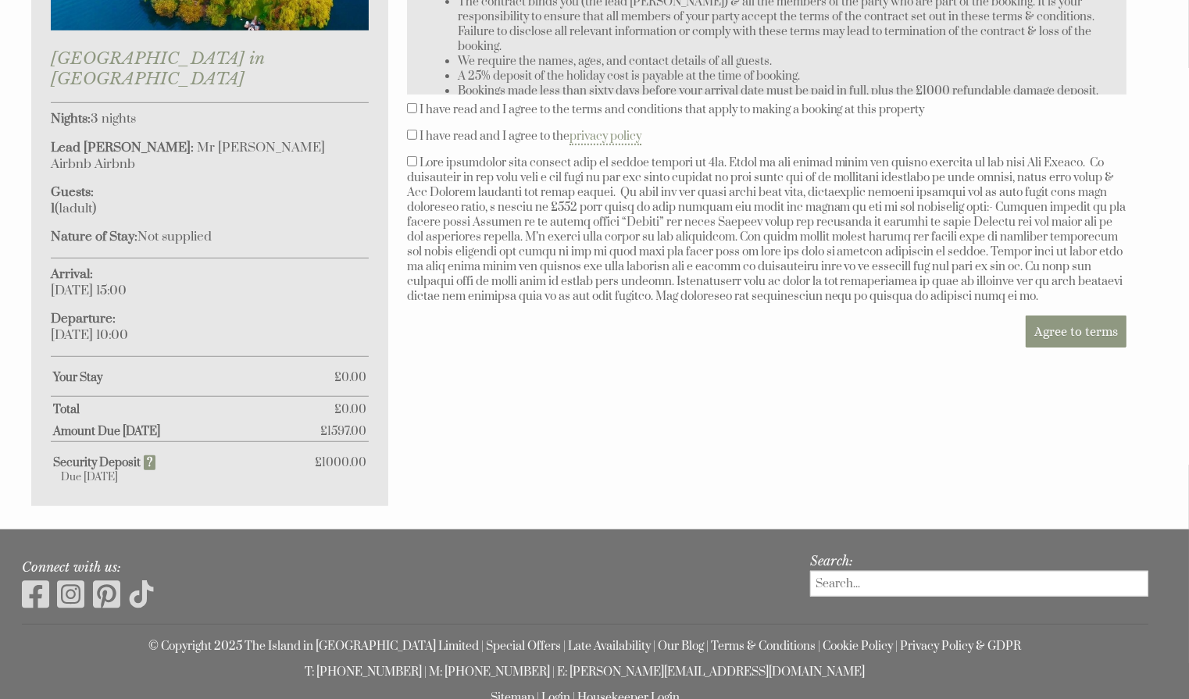 The image size is (1189, 699). Describe the element at coordinates (610, 646) in the screenshot. I see `a: Late Availability` at that location.